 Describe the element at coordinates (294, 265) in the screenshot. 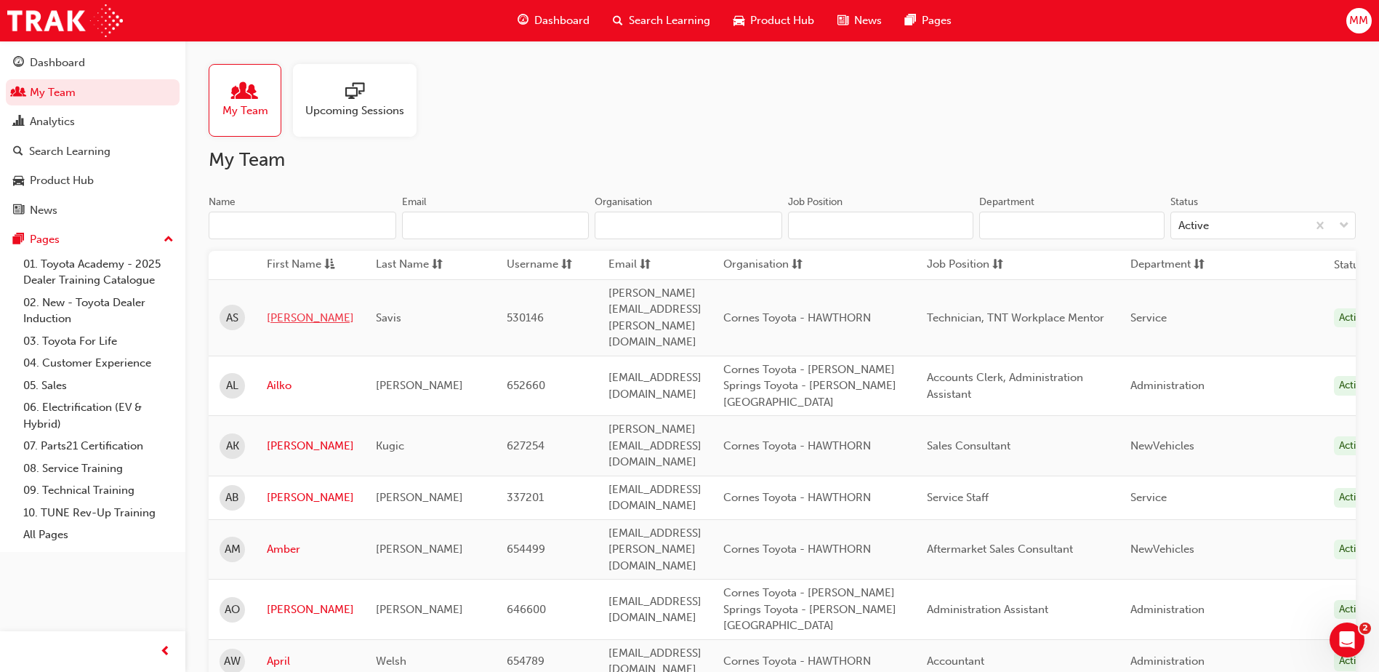

I see `span: First Name` at that location.